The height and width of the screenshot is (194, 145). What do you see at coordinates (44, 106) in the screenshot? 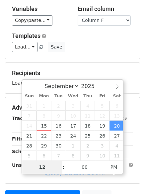
I see `span: September 1, 2025` at bounding box center [44, 106].